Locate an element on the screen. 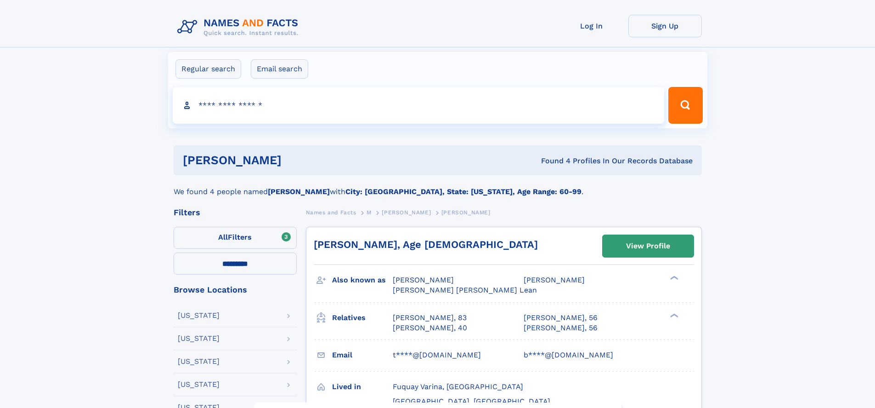 This screenshot has width=875, height=408. a: Log In is located at coordinates (592, 26).